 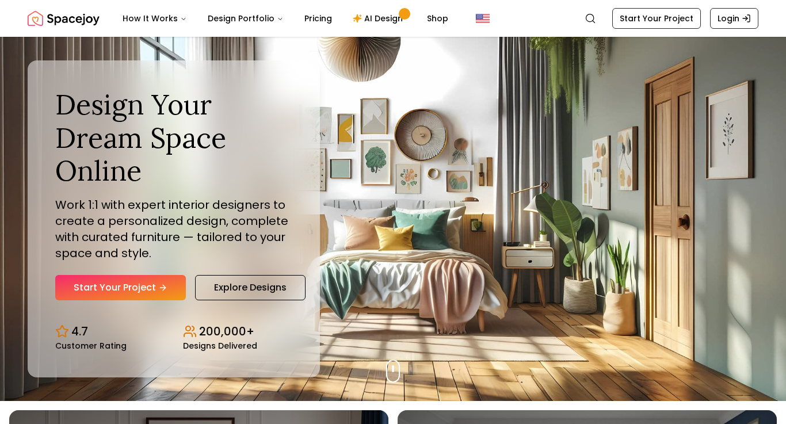 What do you see at coordinates (437, 18) in the screenshot?
I see `a: Shop` at bounding box center [437, 18].